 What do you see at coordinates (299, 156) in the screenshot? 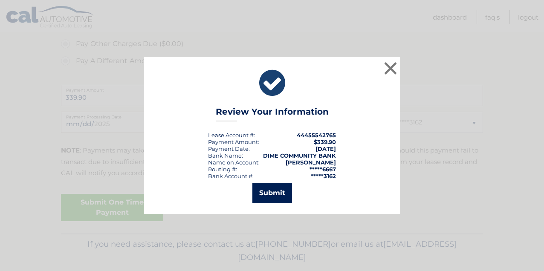
I see `strong: DIME COMMUNITY BANK` at bounding box center [299, 156].